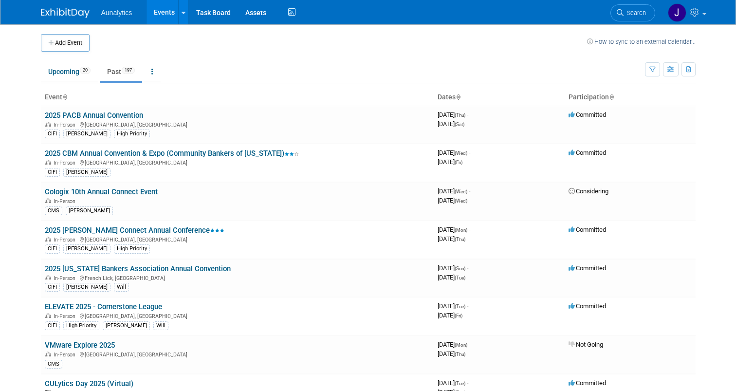  Describe the element at coordinates (611, 97) in the screenshot. I see `a: Sort by Participation Type` at that location.